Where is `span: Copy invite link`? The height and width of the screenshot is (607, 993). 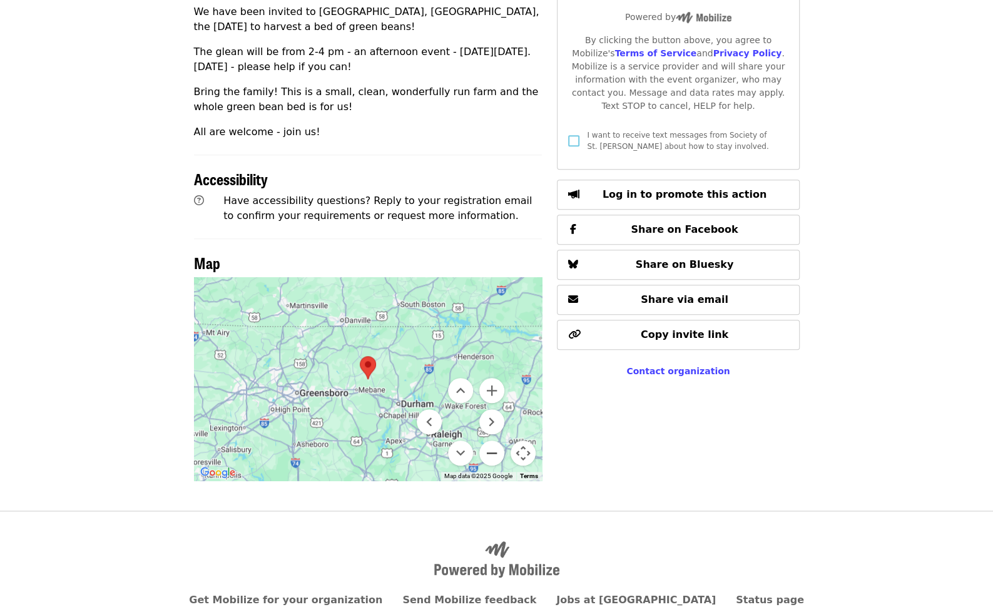
span: Copy invite link is located at coordinates (684, 334).